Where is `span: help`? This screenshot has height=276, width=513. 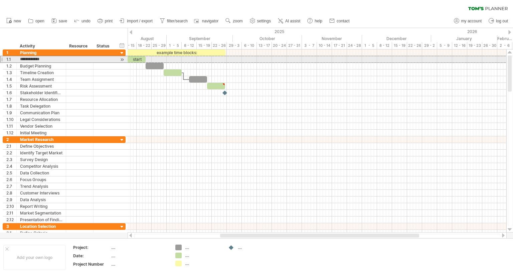 span: help is located at coordinates (318, 21).